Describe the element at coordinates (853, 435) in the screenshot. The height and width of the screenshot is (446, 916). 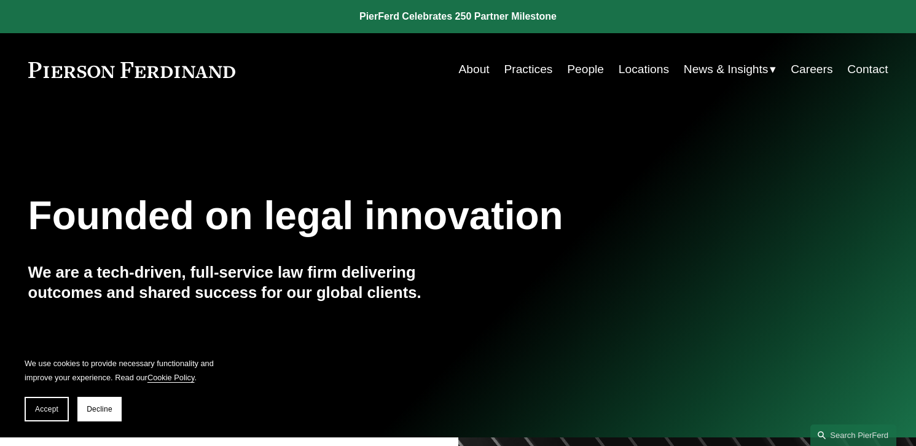
I see `a: Search this site` at that location.